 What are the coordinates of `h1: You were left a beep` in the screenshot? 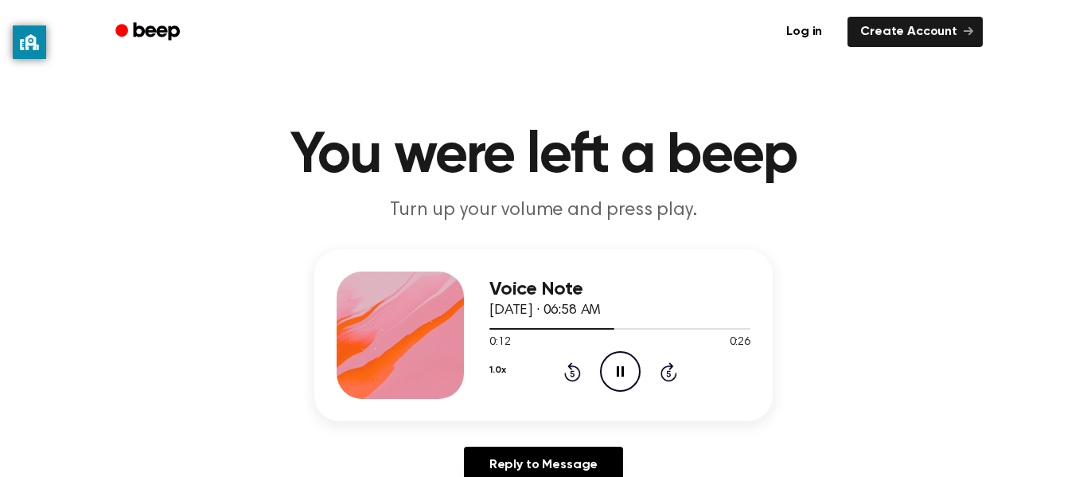 It's located at (544, 156).